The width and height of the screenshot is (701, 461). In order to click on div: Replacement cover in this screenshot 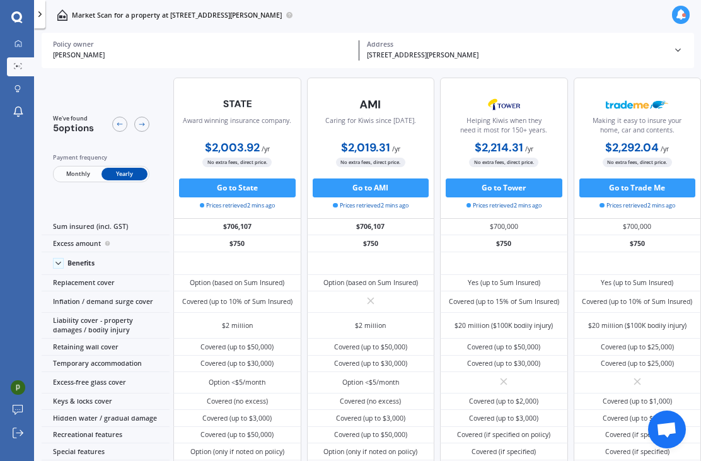, I will do `click(105, 283)`.